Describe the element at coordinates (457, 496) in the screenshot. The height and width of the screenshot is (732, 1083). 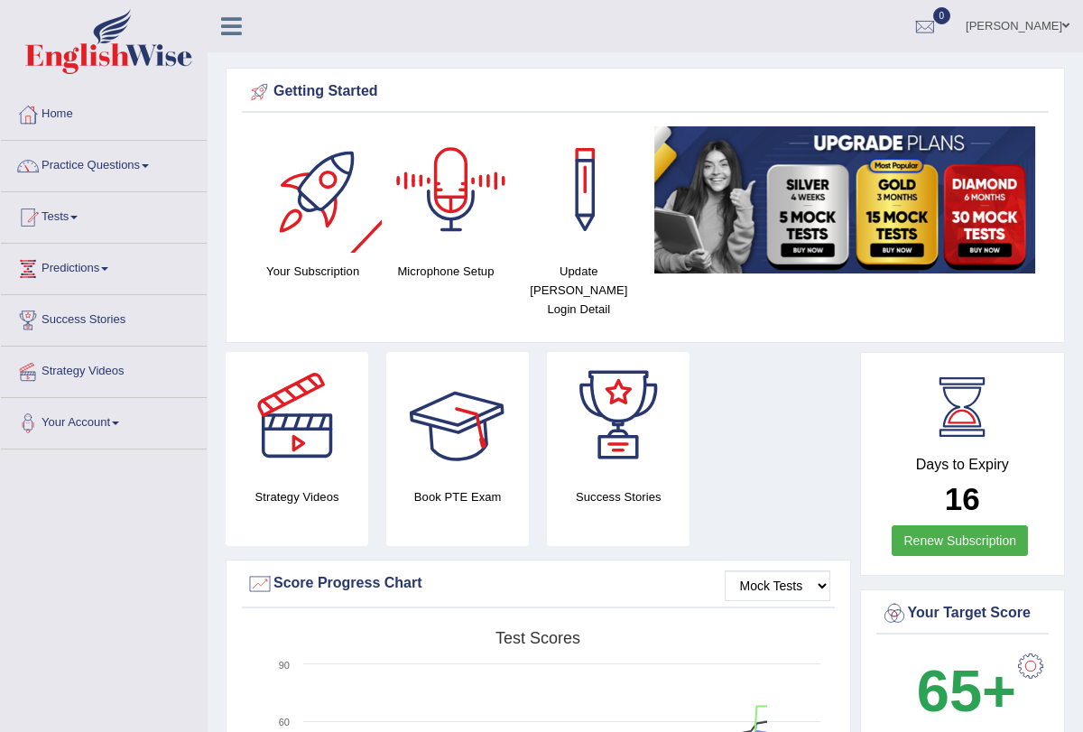
I see `h4: Book PTE Exam` at that location.